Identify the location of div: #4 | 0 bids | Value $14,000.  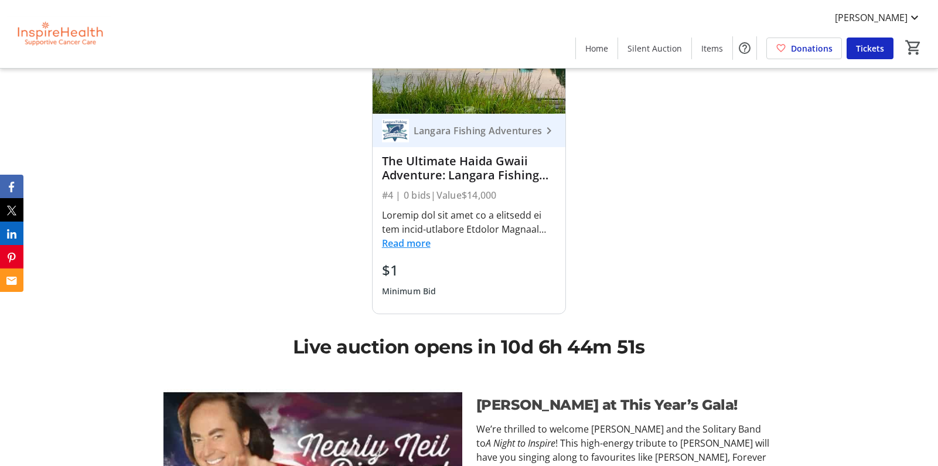
(469, 195).